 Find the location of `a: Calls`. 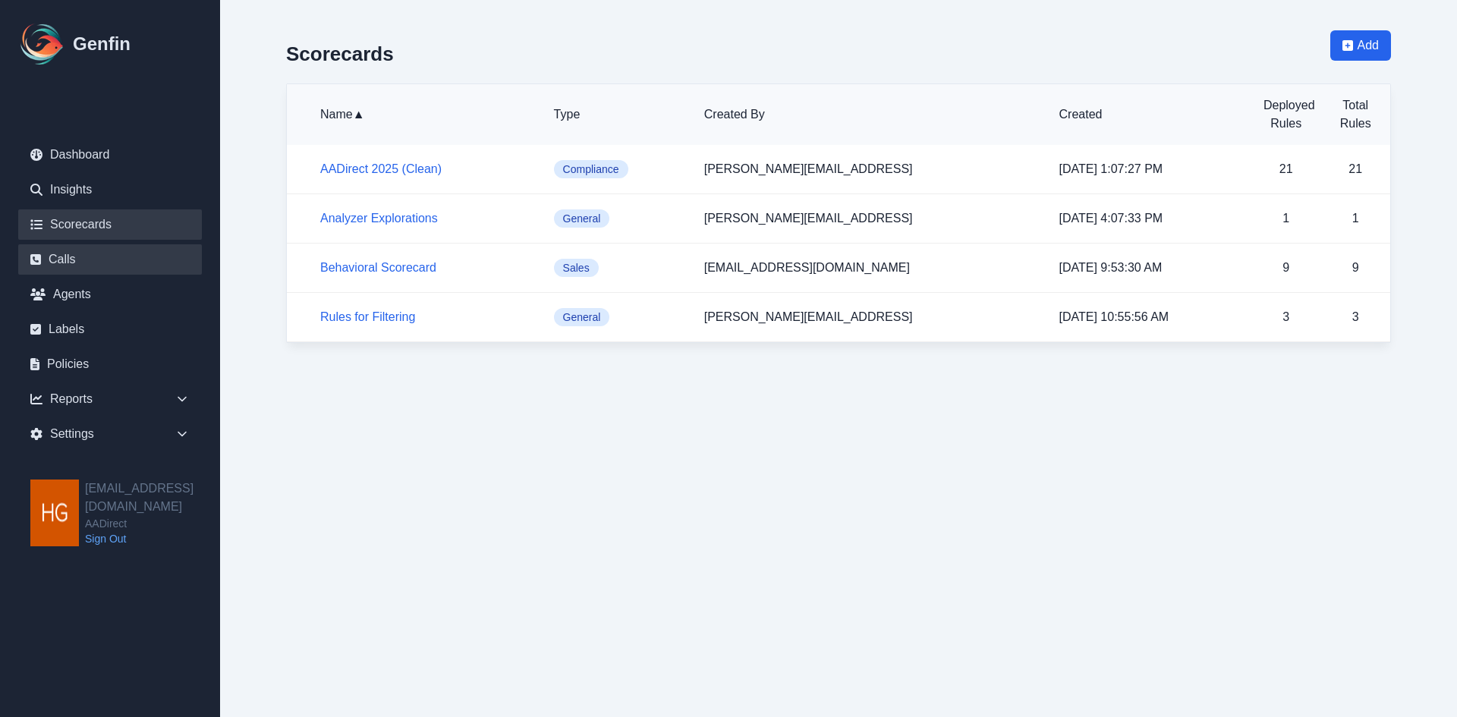

a: Calls is located at coordinates (110, 260).